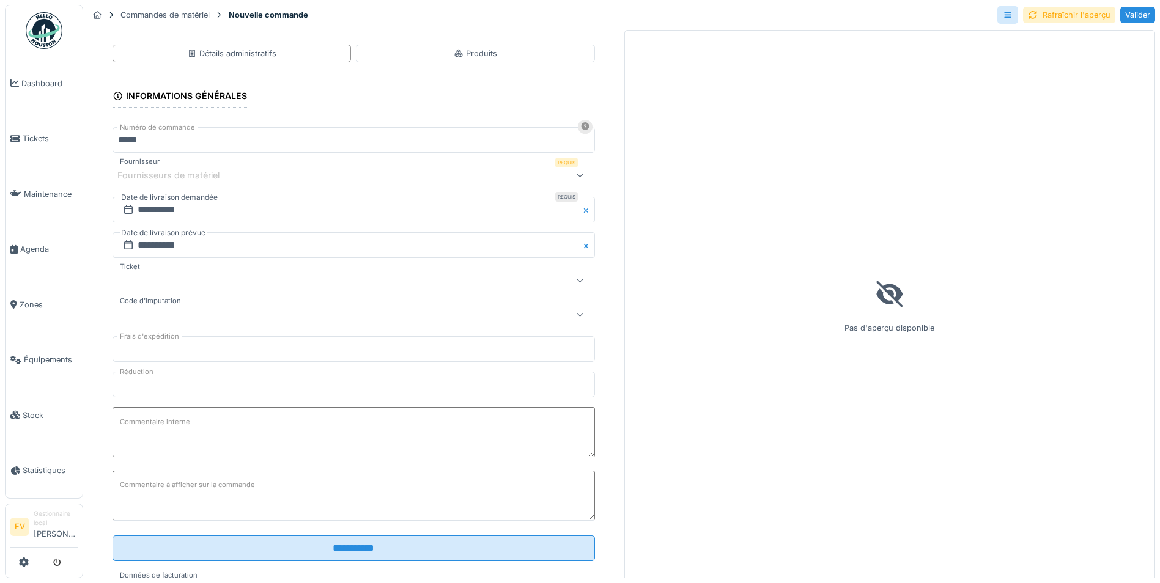 This screenshot has height=583, width=1160. What do you see at coordinates (150, 301) in the screenshot?
I see `label: Code d'imputation` at bounding box center [150, 301].